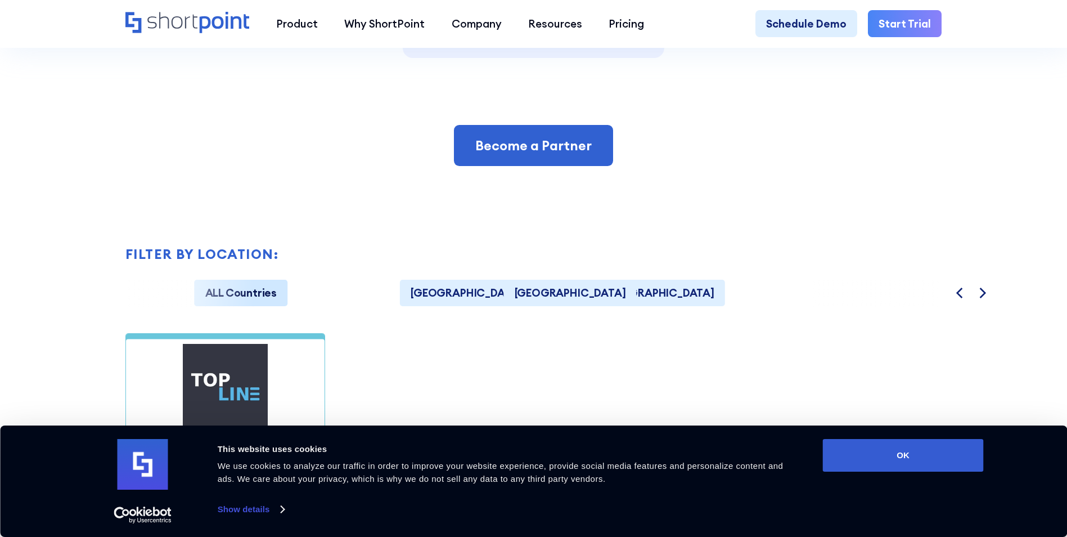 The width and height of the screenshot is (1067, 537). Describe the element at coordinates (296, 23) in the screenshot. I see `a: Product` at that location.